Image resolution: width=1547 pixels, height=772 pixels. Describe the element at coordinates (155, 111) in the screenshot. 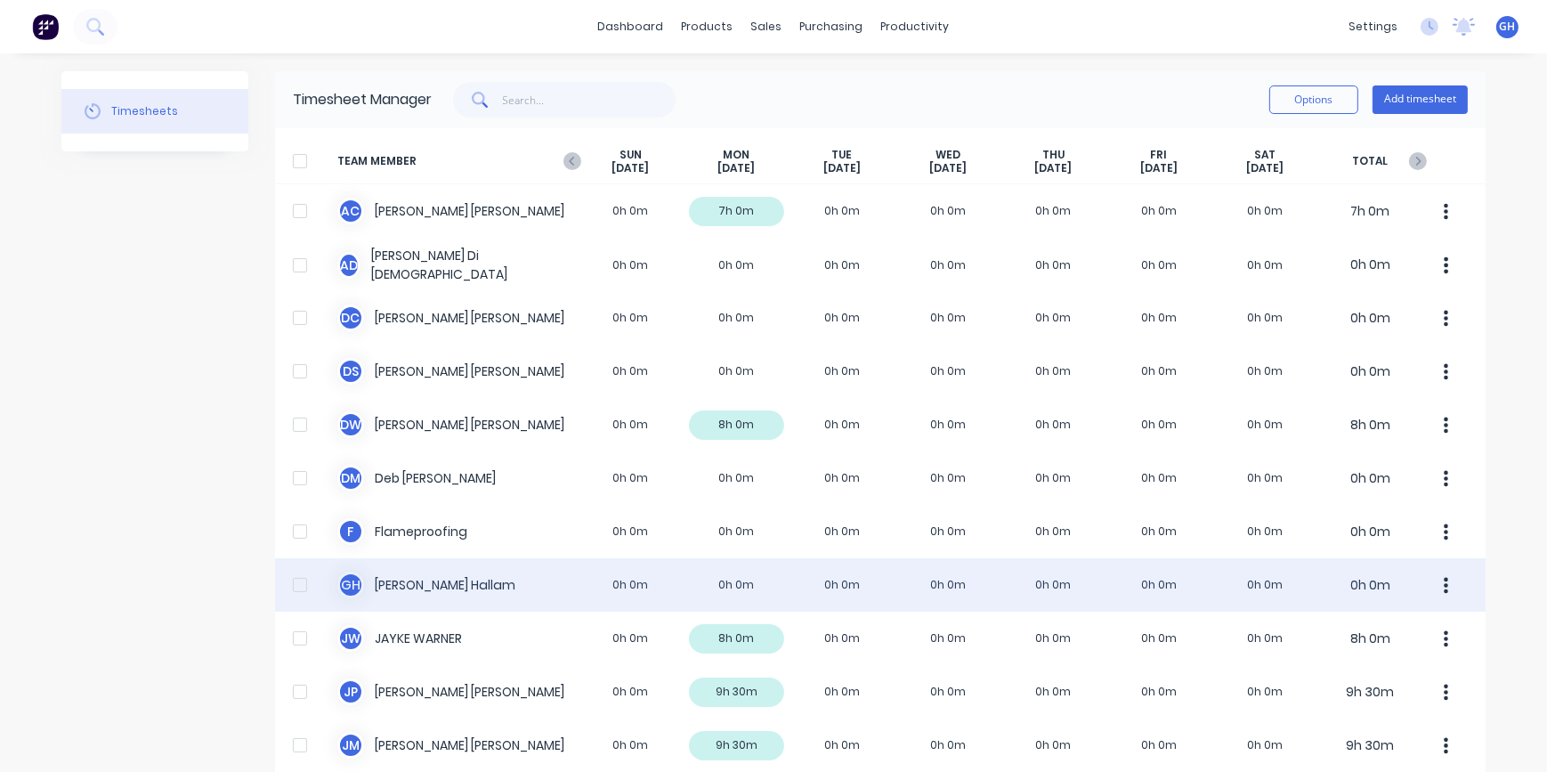

I see `button: Timesheets` at that location.